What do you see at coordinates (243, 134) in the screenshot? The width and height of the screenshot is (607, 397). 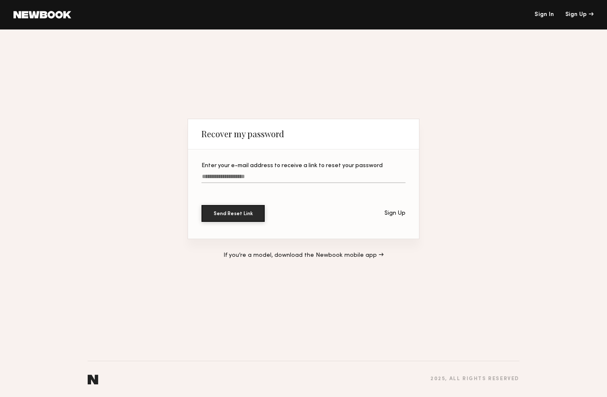 I see `div: Recover my password` at bounding box center [243, 134].